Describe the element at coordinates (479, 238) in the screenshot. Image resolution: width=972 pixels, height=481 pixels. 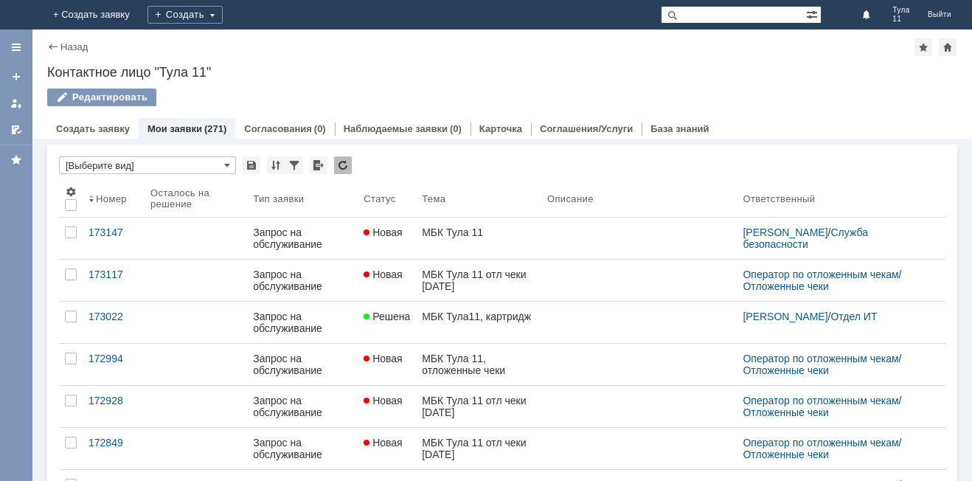
I see `a: МБК Тула 11` at that location.